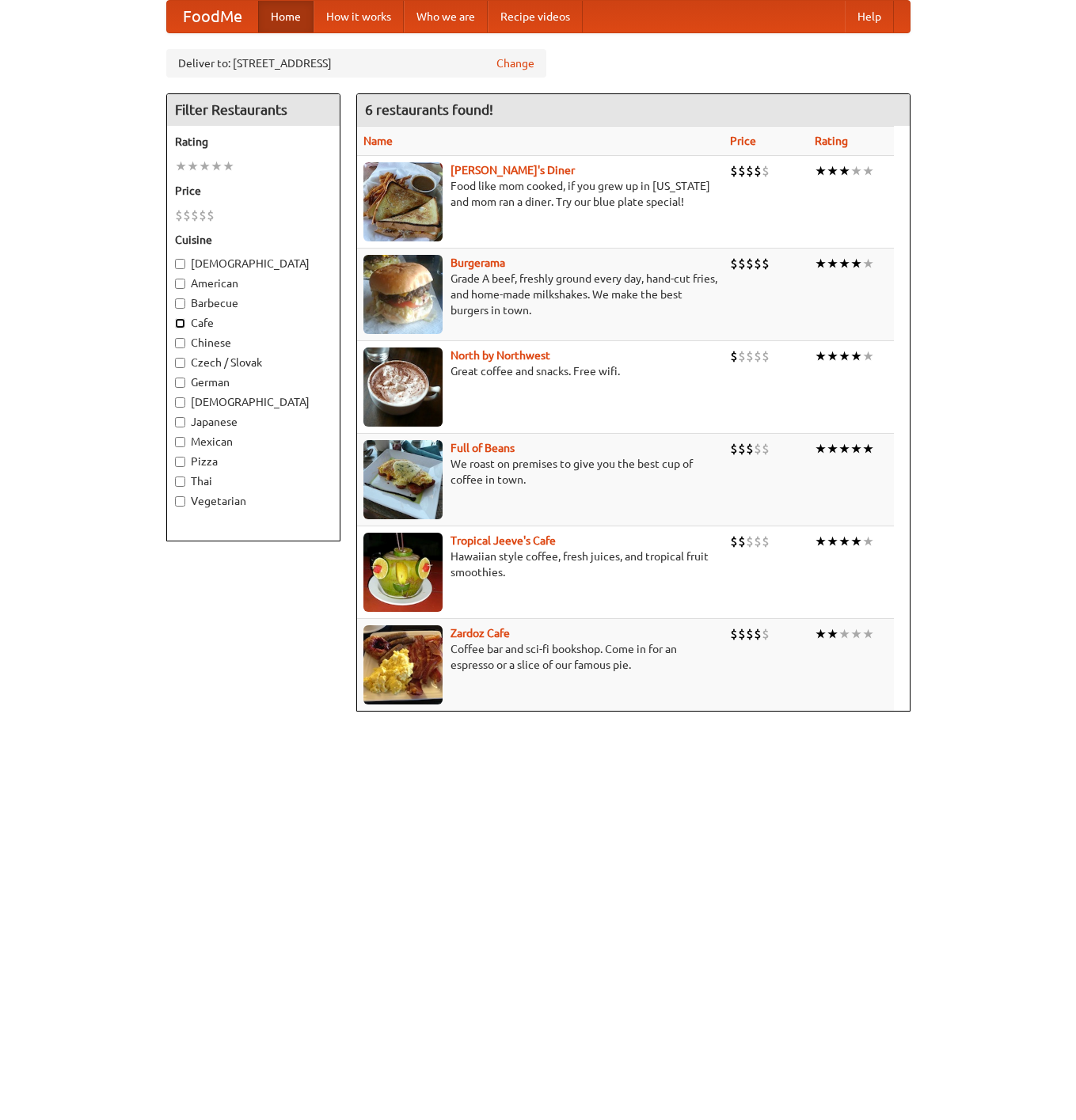 This screenshot has height=1120, width=1076. I want to click on label: Thai, so click(253, 481).